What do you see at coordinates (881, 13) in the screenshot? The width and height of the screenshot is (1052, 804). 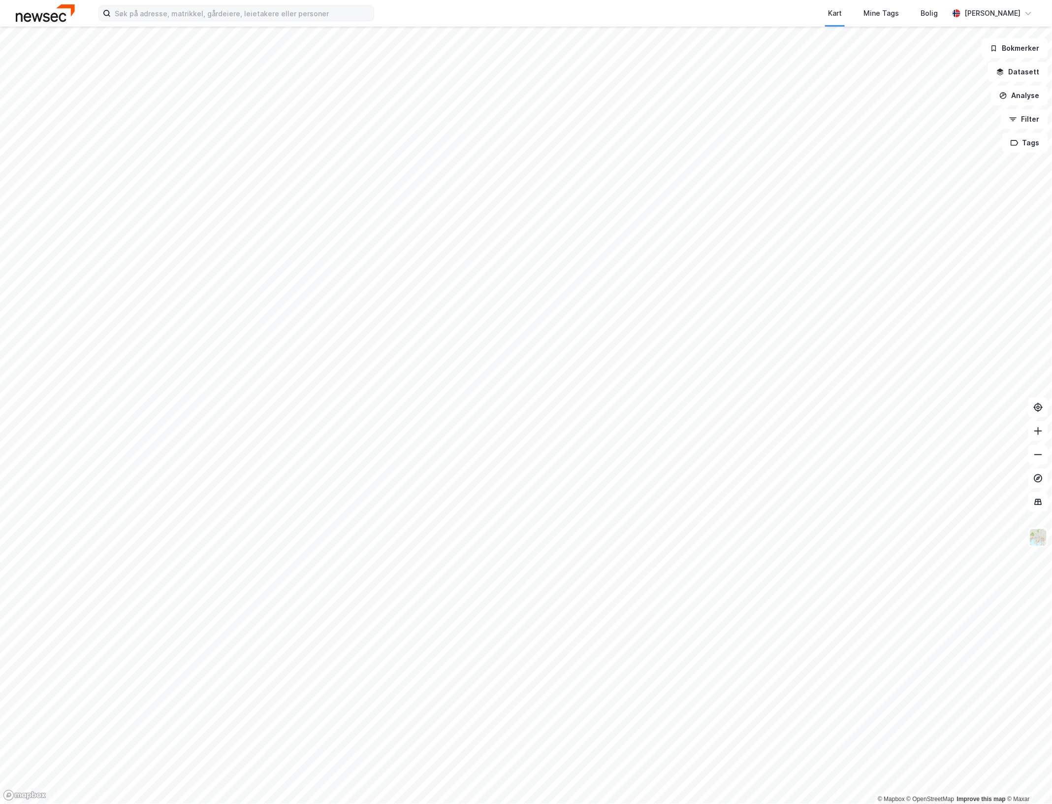 I see `div: Mine Tags` at bounding box center [881, 13].